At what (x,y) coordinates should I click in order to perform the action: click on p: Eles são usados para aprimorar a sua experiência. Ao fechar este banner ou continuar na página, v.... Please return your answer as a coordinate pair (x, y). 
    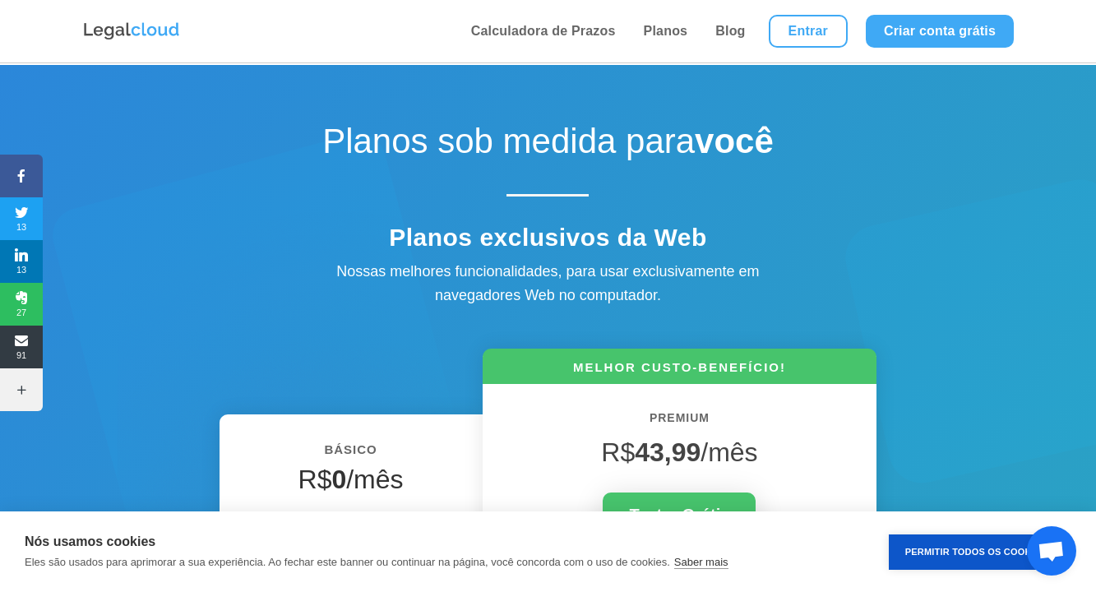
    Looking at the image, I should click on (347, 561).